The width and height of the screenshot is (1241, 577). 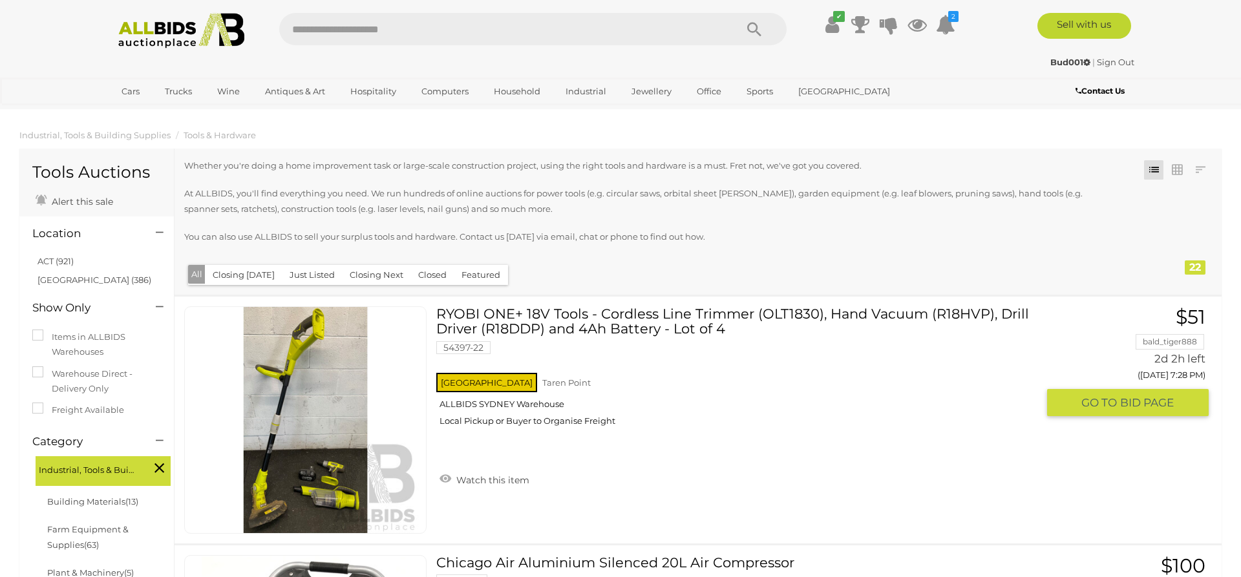 I want to click on div: 22, so click(x=1195, y=268).